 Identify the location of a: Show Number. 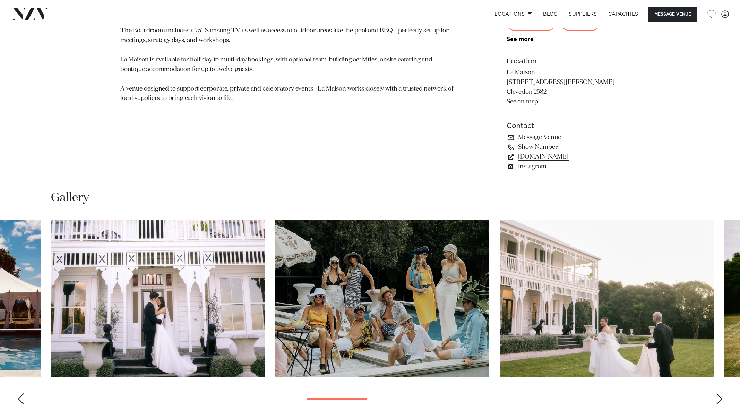
(563, 147).